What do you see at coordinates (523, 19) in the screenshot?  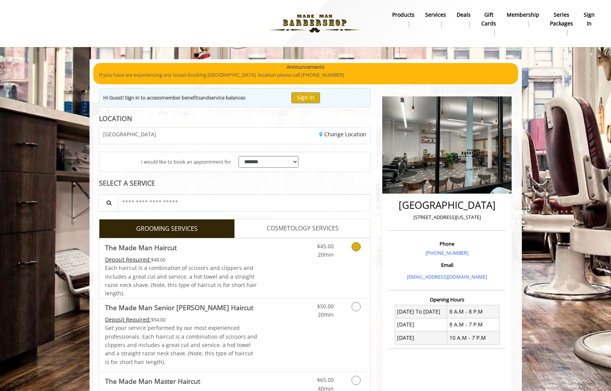 I see `a: MembershipMembership` at bounding box center [523, 19].